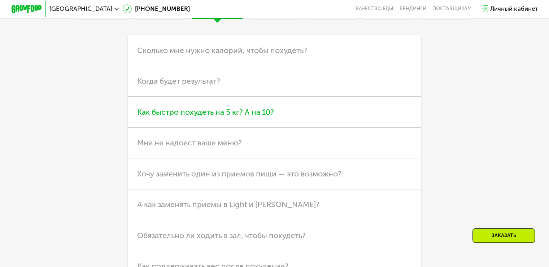 The image size is (549, 267). Describe the element at coordinates (514, 9) in the screenshot. I see `div: Личный кабинет` at that location.